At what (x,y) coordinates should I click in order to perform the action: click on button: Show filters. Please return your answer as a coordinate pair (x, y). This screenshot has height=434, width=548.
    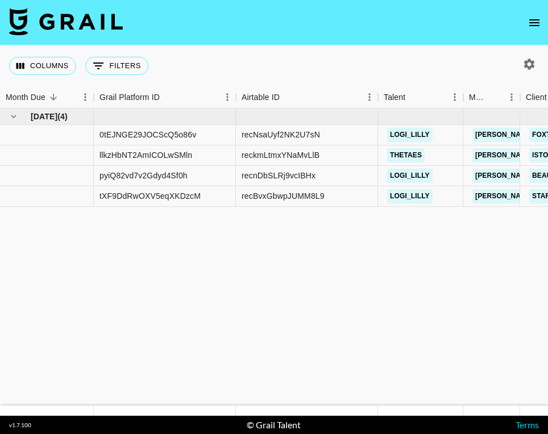
    Looking at the image, I should click on (116, 66).